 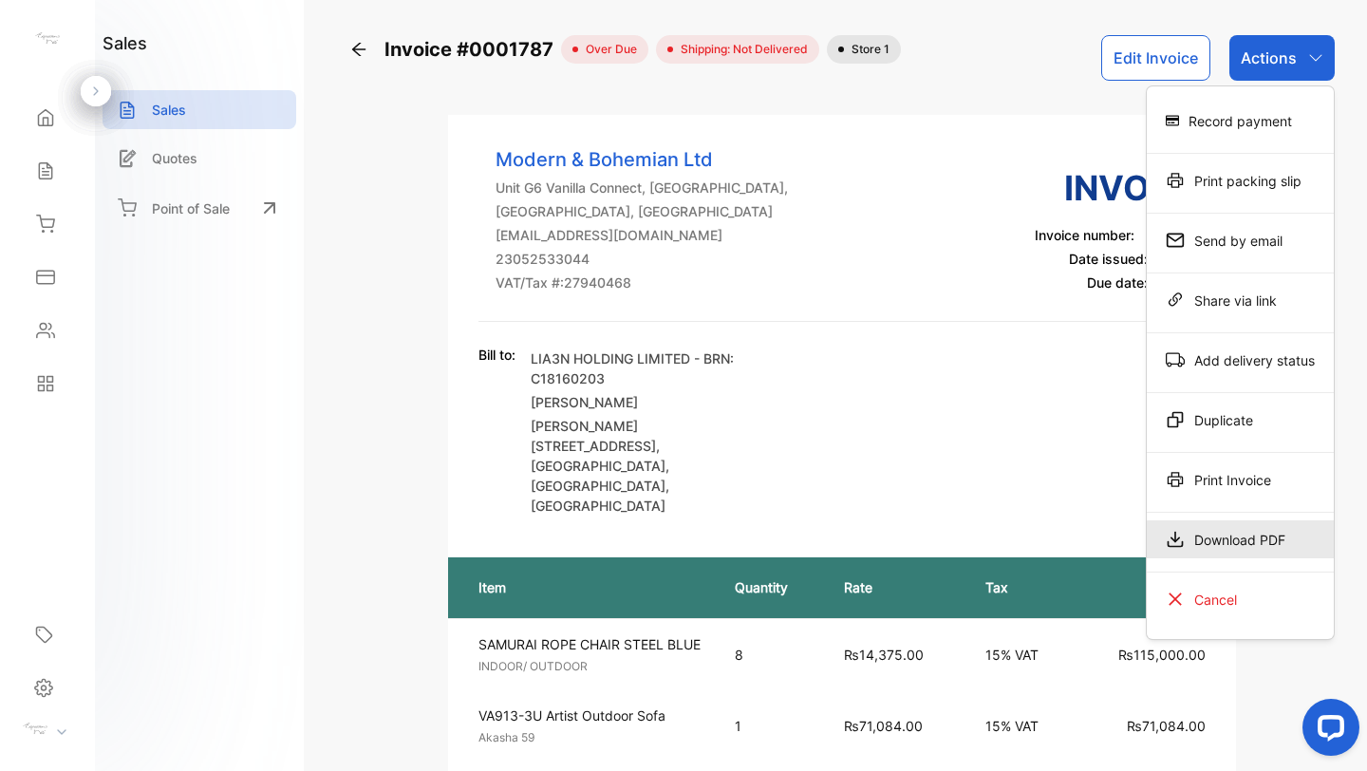 I want to click on p: Actions, so click(x=1268, y=58).